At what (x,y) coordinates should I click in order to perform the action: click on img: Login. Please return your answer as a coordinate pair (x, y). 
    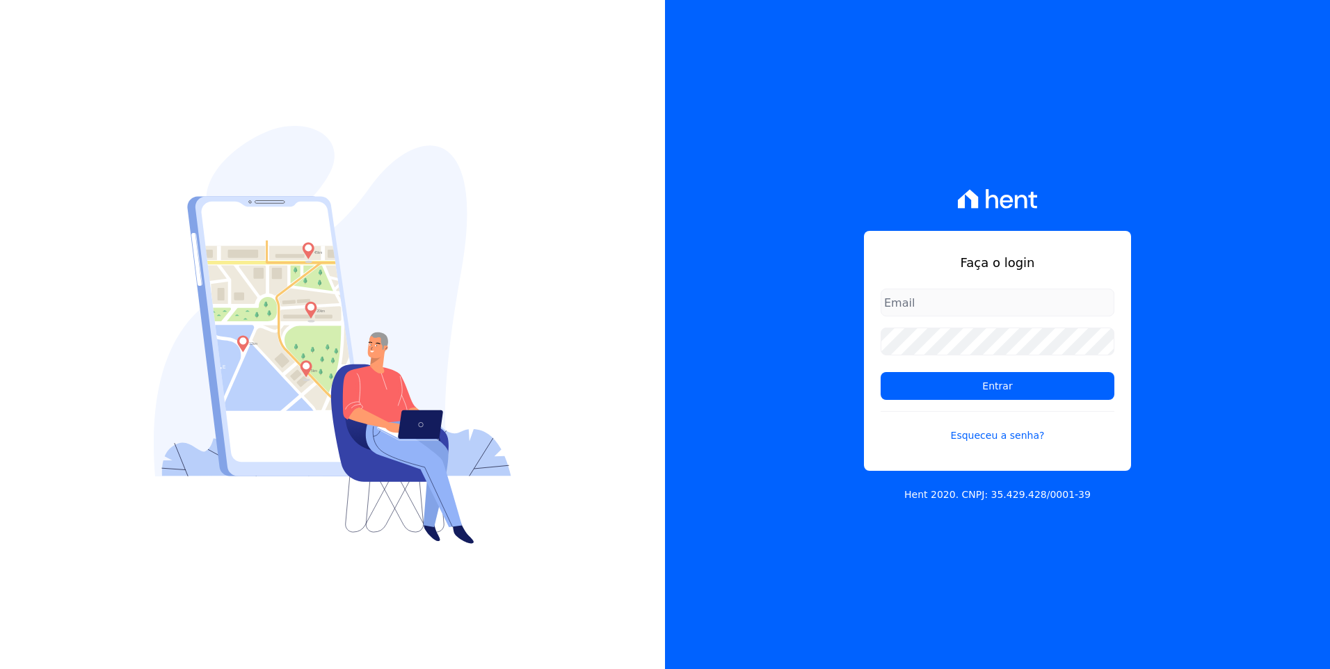
    Looking at the image, I should click on (333, 335).